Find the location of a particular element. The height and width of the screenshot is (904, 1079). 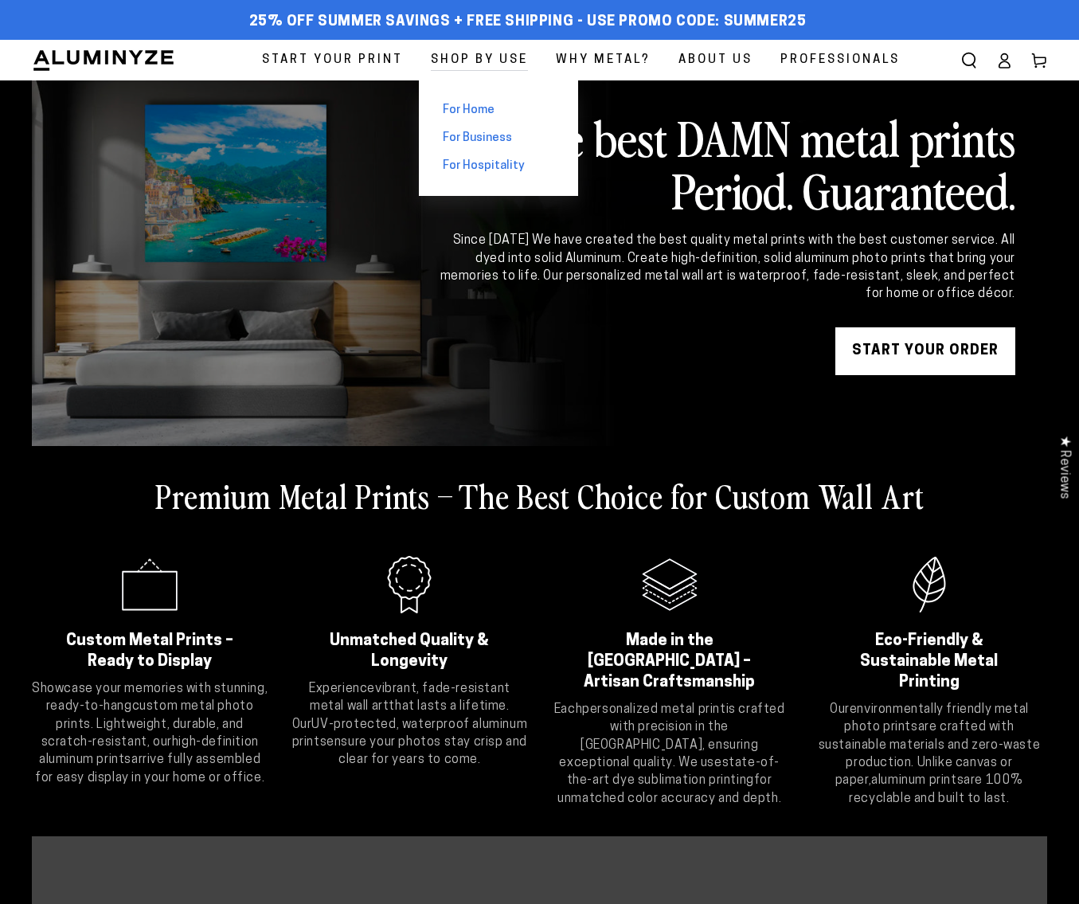

summary: Search our site is located at coordinates (969, 61).